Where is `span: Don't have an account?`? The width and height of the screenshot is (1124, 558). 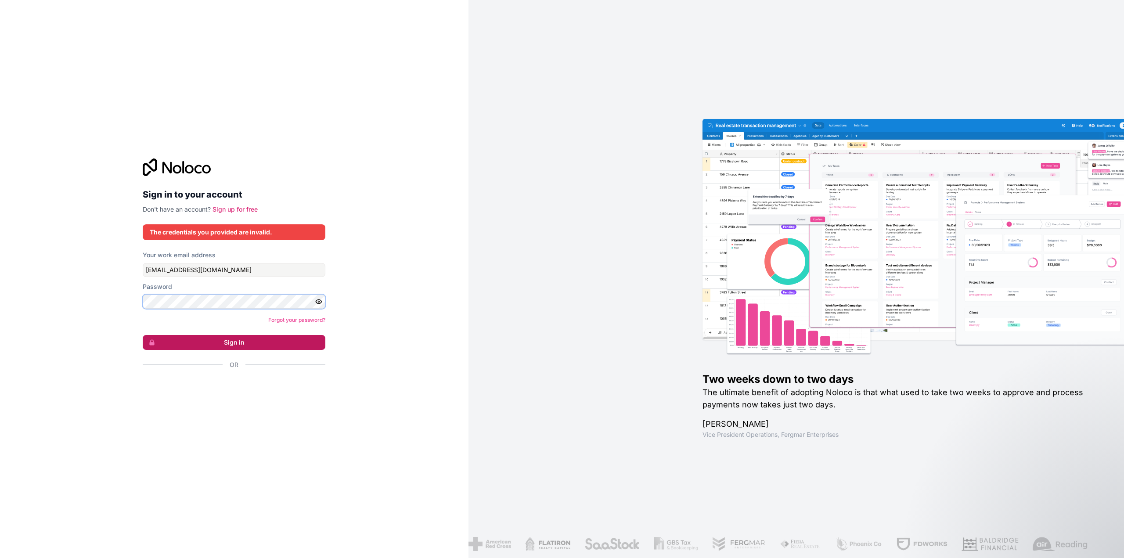
span: Don't have an account? is located at coordinates (176, 209).